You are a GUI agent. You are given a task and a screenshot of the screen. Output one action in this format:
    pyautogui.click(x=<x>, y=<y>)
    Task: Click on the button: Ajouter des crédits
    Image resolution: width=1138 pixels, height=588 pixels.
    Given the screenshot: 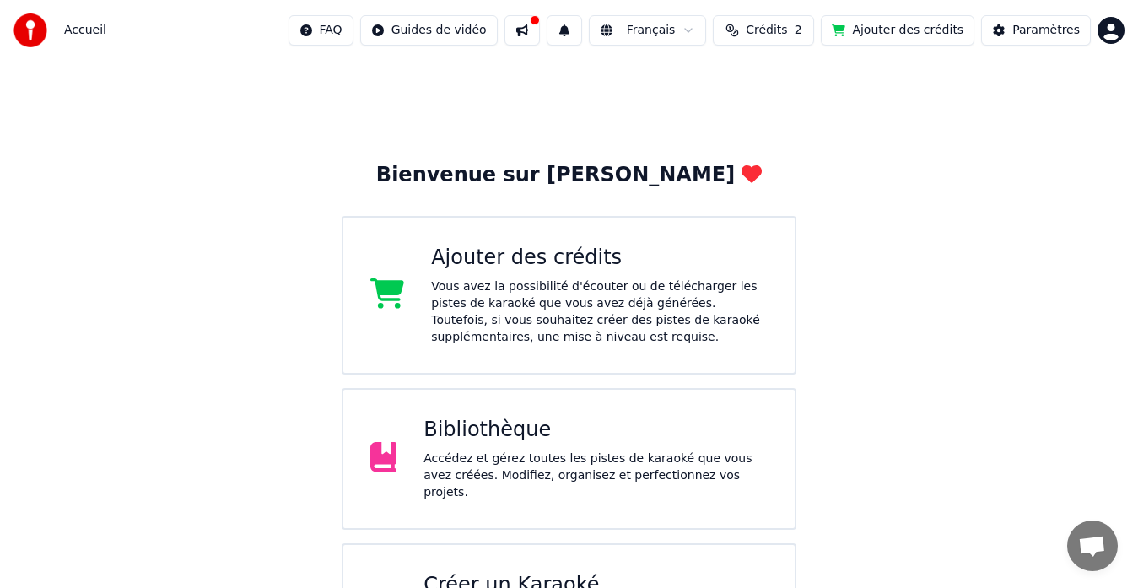 What is the action you would take?
    pyautogui.click(x=897, y=30)
    